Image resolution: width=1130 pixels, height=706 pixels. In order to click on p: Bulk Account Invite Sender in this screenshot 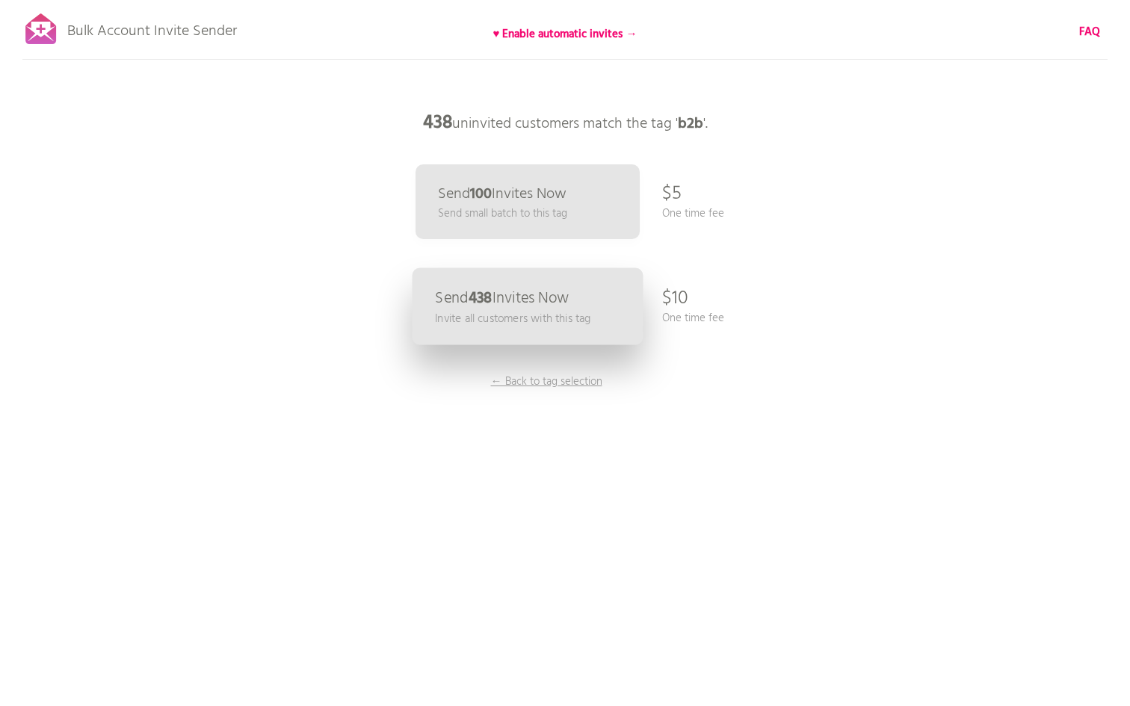, I will do `click(152, 28)`.